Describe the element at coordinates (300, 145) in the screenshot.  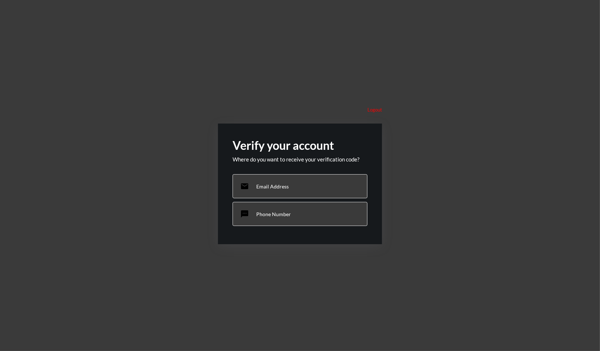
I see `h2: Verify your account` at that location.